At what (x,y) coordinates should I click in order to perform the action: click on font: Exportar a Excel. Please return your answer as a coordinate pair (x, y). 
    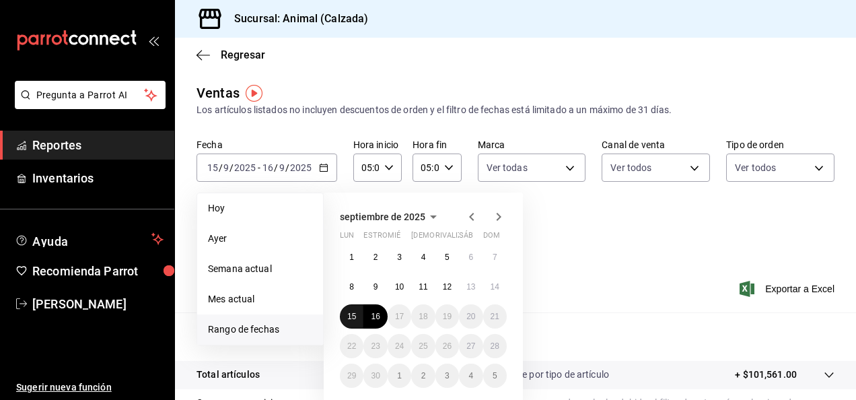
    Looking at the image, I should click on (799, 289).